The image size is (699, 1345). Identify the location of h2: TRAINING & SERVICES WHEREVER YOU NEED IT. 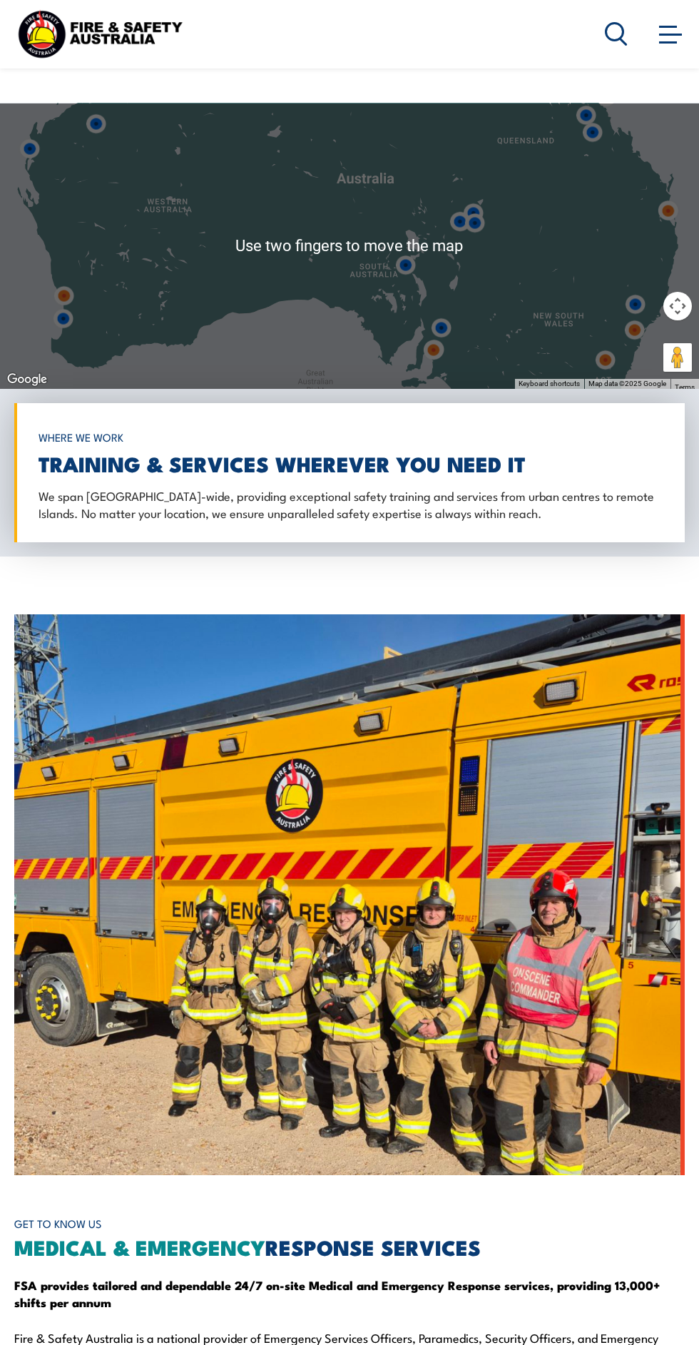
(355, 463).